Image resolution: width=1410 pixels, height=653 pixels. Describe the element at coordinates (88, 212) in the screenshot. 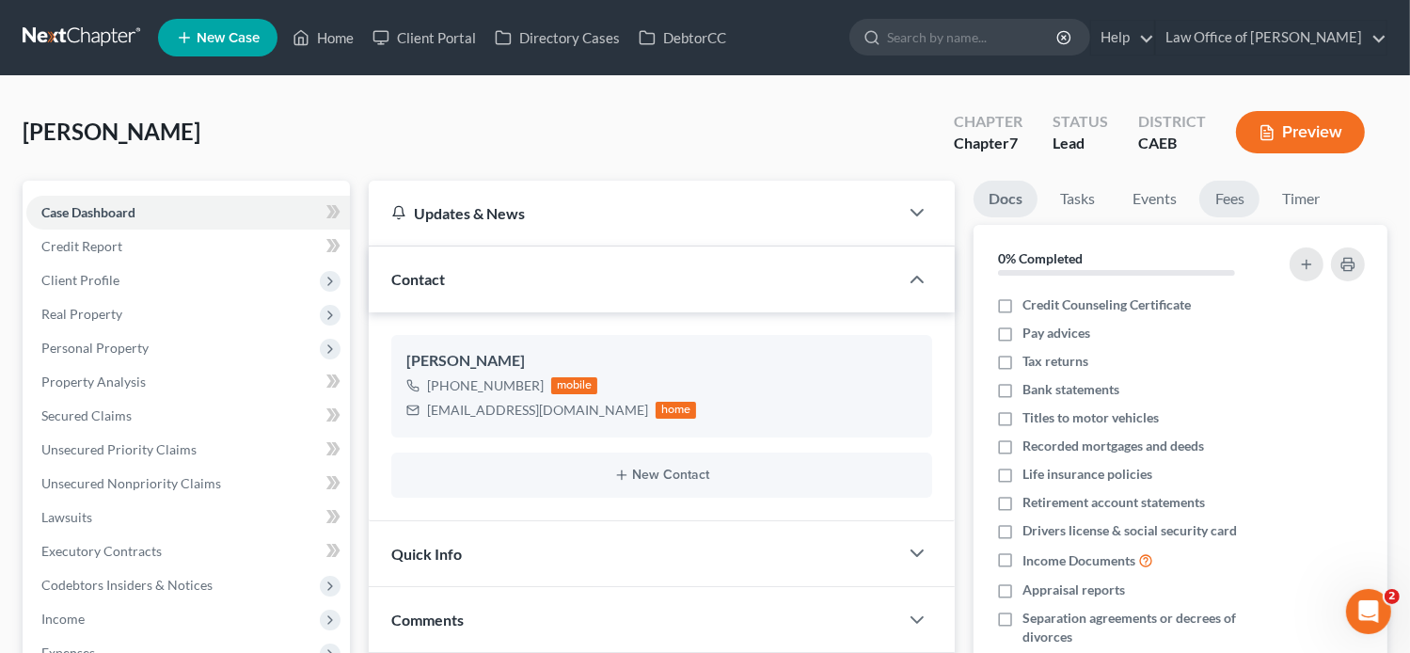

I see `span: Case Dashboard` at that location.